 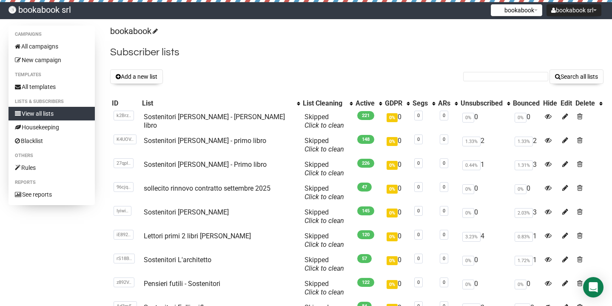 I want to click on span: iE892.., so click(x=123, y=234).